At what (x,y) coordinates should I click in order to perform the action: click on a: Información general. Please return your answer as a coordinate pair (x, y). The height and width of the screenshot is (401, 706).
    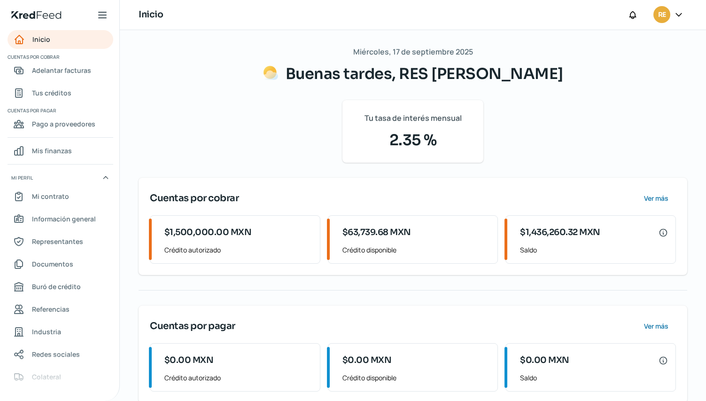
    Looking at the image, I should click on (60, 219).